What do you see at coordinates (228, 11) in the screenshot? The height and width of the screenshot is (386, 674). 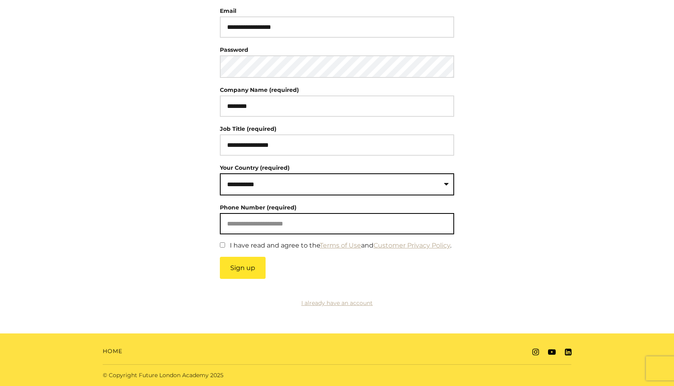 I see `label: Email` at bounding box center [228, 11].